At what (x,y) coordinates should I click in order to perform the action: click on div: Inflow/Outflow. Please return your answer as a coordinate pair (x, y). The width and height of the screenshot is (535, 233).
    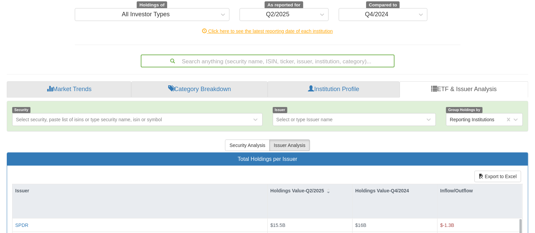
    Looking at the image, I should click on (480, 190).